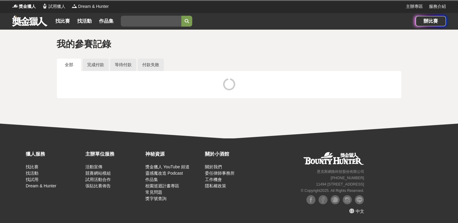  I want to click on a: 張貼比賽佈告, so click(98, 186).